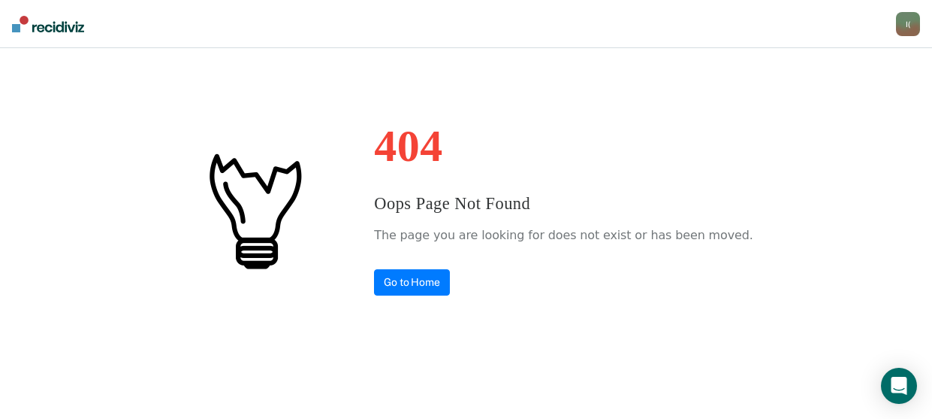  What do you see at coordinates (564, 204) in the screenshot?
I see `h3: Oops Page Not Found` at bounding box center [564, 204].